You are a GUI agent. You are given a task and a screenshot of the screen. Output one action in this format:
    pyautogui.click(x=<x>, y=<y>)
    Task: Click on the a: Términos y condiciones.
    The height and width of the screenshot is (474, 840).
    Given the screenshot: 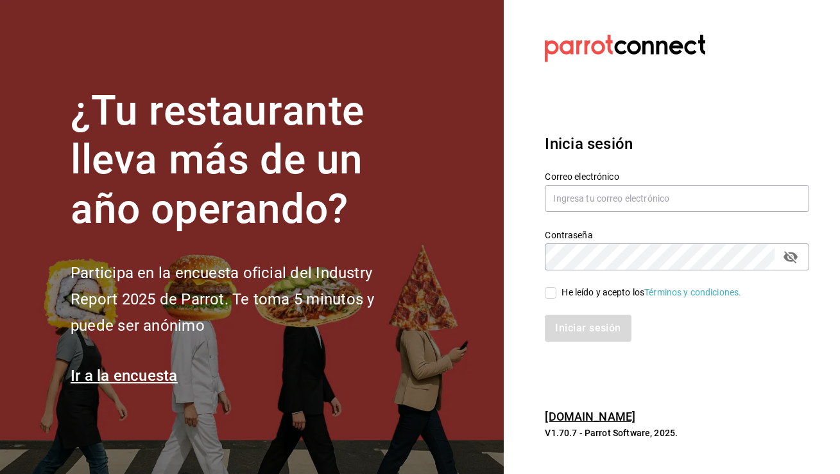 What is the action you would take?
    pyautogui.click(x=692, y=292)
    